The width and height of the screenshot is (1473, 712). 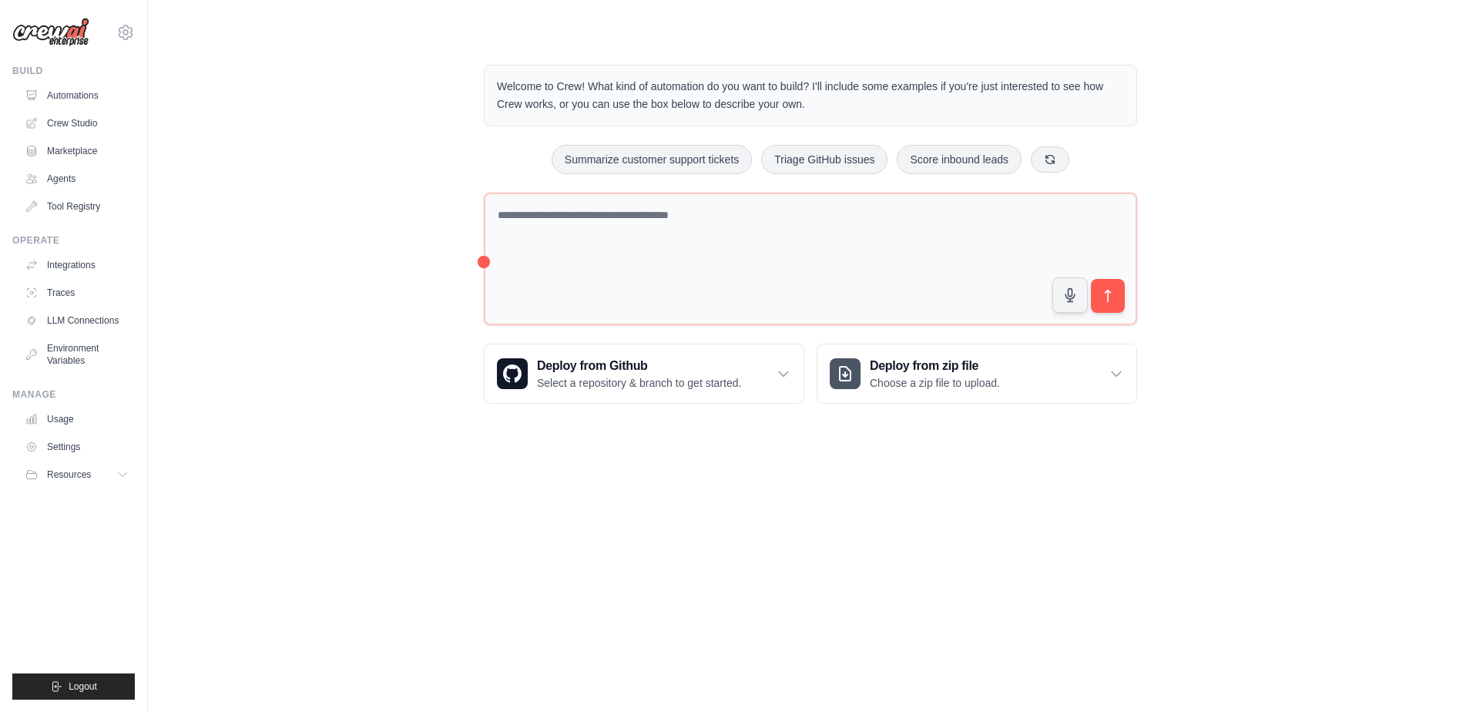 I want to click on a: Automations, so click(x=76, y=96).